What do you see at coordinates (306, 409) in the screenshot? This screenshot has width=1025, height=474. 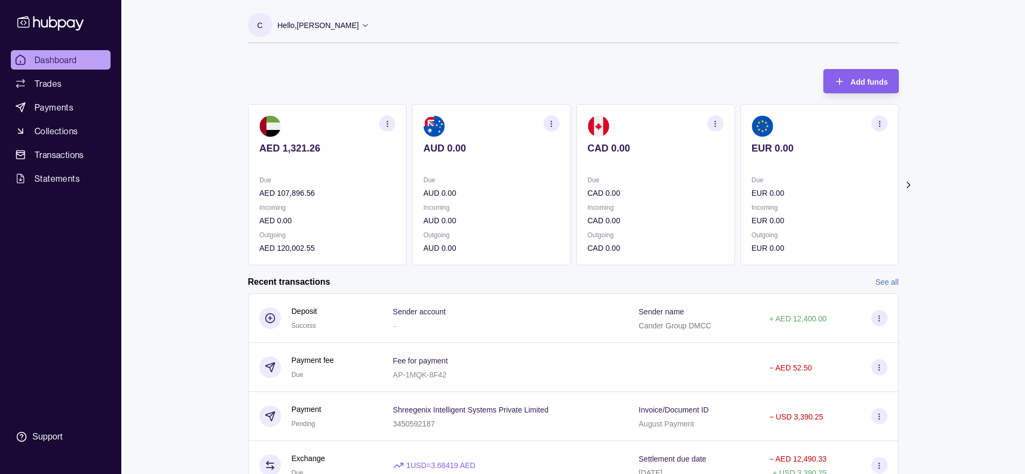 I see `p: Payment` at bounding box center [306, 409].